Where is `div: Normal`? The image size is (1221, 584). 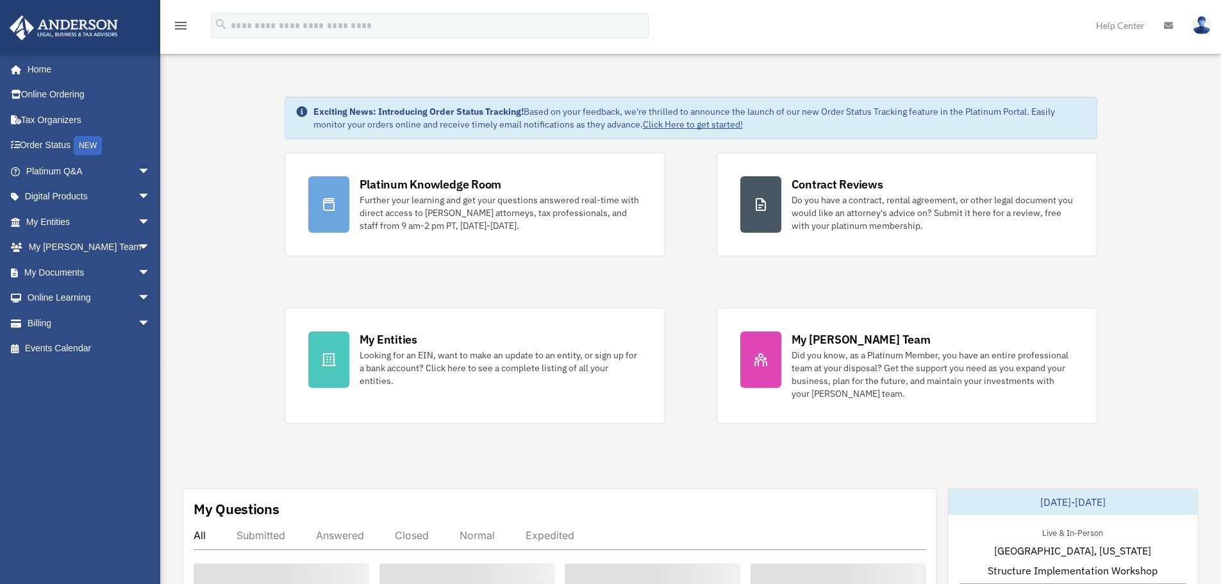
div: Normal is located at coordinates (477, 535).